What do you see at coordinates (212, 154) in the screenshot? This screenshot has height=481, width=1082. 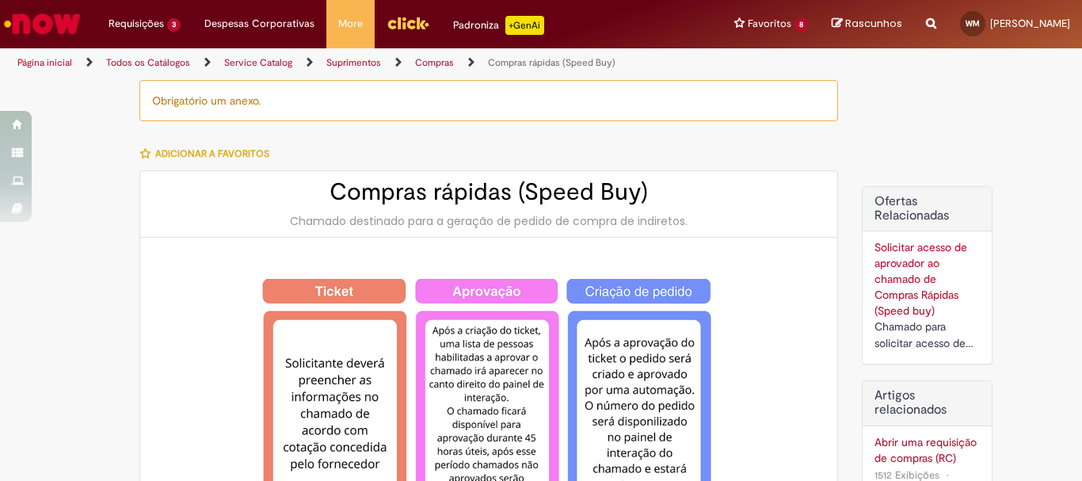 I see `span: Adicionar a Favoritos` at bounding box center [212, 154].